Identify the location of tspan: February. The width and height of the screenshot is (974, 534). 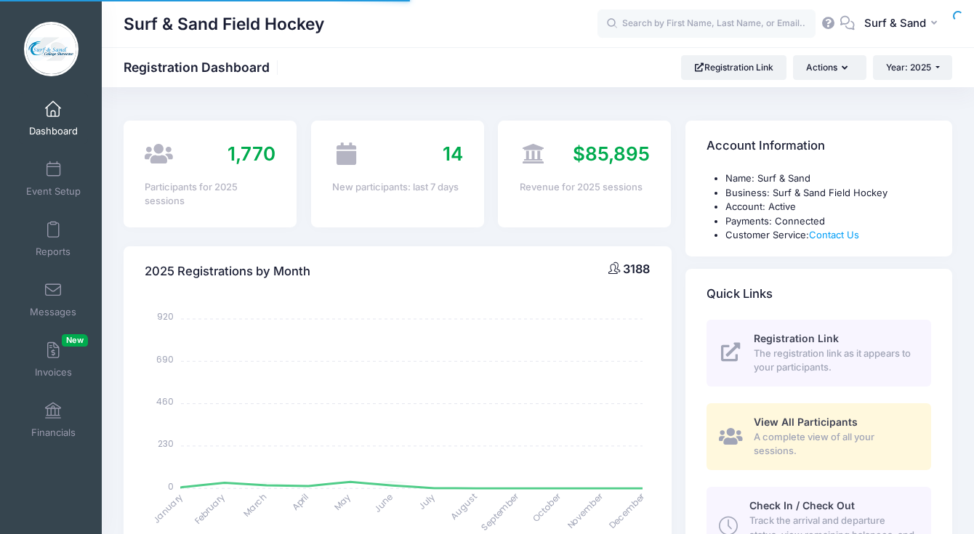
(209, 508).